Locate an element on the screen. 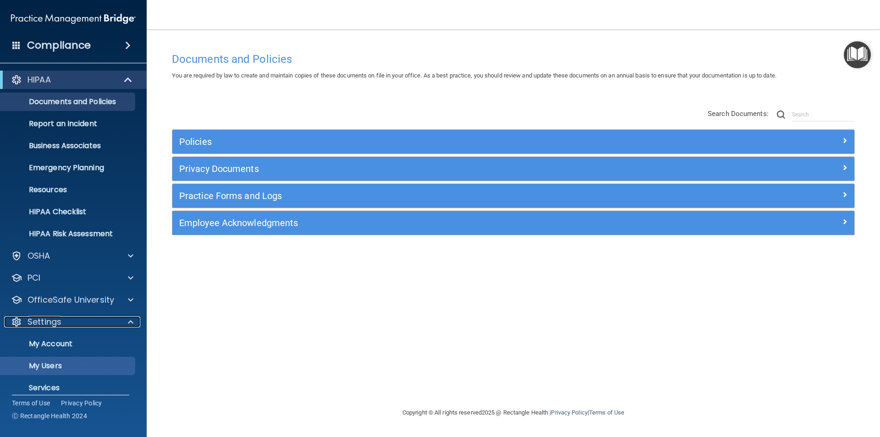  p: OSHA is located at coordinates (39, 256).